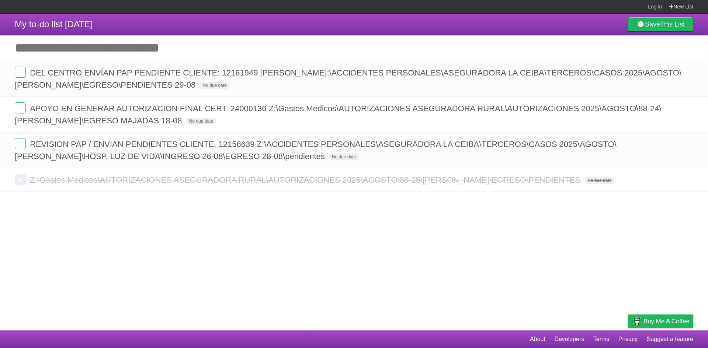 This screenshot has width=708, height=348. Describe the element at coordinates (670, 339) in the screenshot. I see `a: Suggest a feature` at that location.